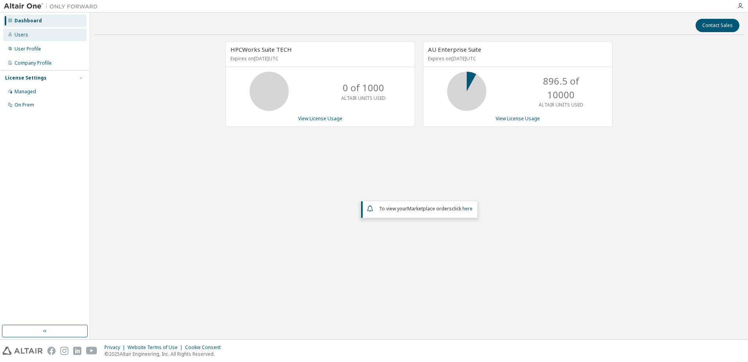 This screenshot has width=748, height=362. I want to click on img: linkedin.svg, so click(77, 350).